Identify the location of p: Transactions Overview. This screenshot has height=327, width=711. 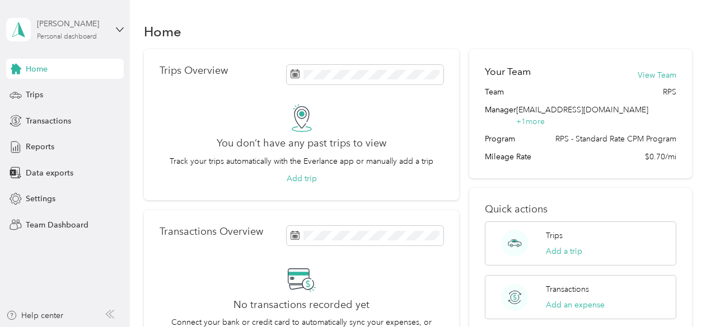
(211, 232).